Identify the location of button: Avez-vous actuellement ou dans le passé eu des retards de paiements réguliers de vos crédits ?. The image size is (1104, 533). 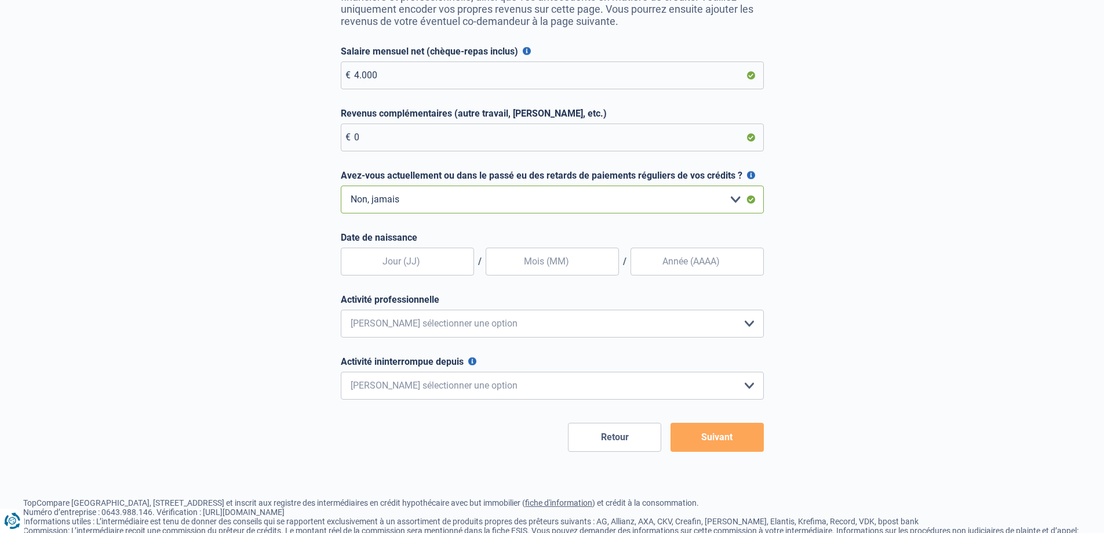
(751, 175).